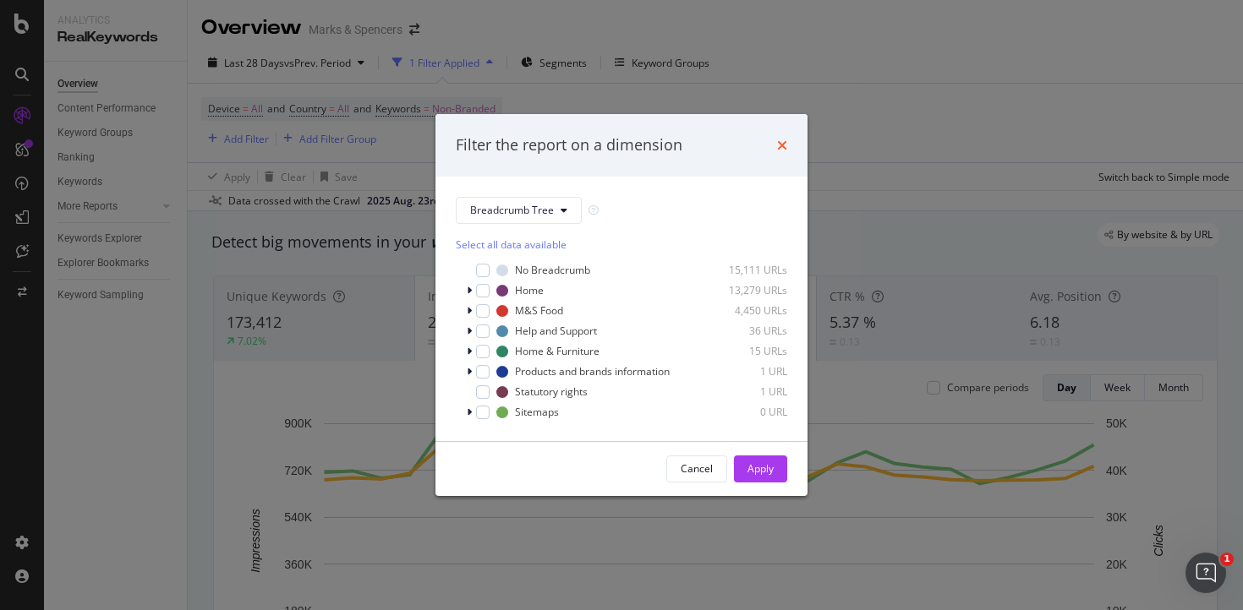  What do you see at coordinates (746, 290) in the screenshot?
I see `div: 13,279 URLs` at bounding box center [746, 290].